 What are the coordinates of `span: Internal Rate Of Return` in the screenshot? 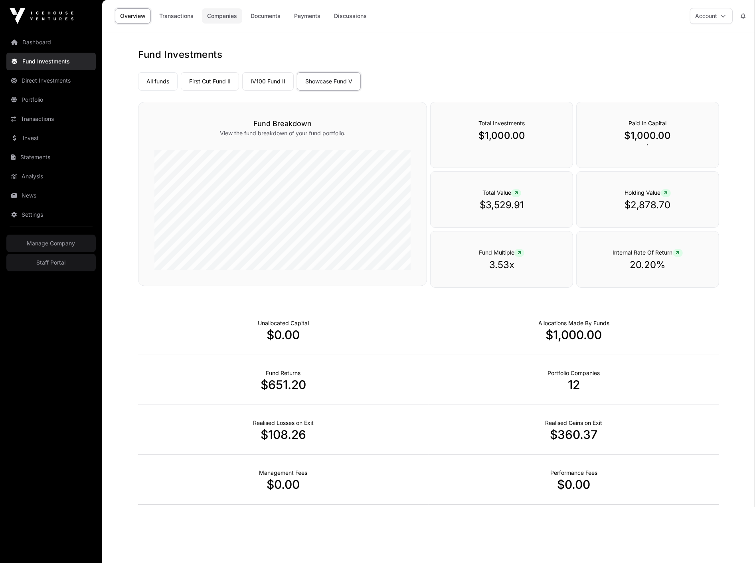 It's located at (648, 252).